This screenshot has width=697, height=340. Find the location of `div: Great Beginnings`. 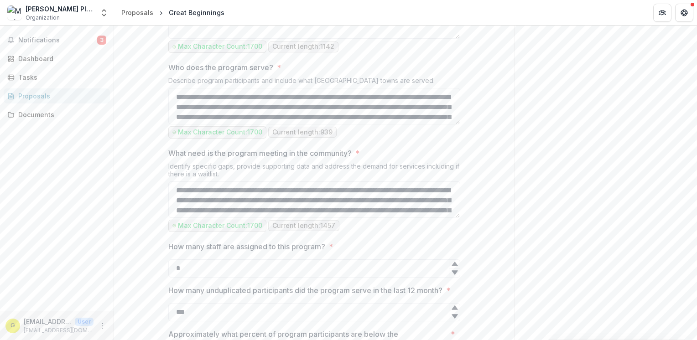

div: Great Beginnings is located at coordinates (197, 12).